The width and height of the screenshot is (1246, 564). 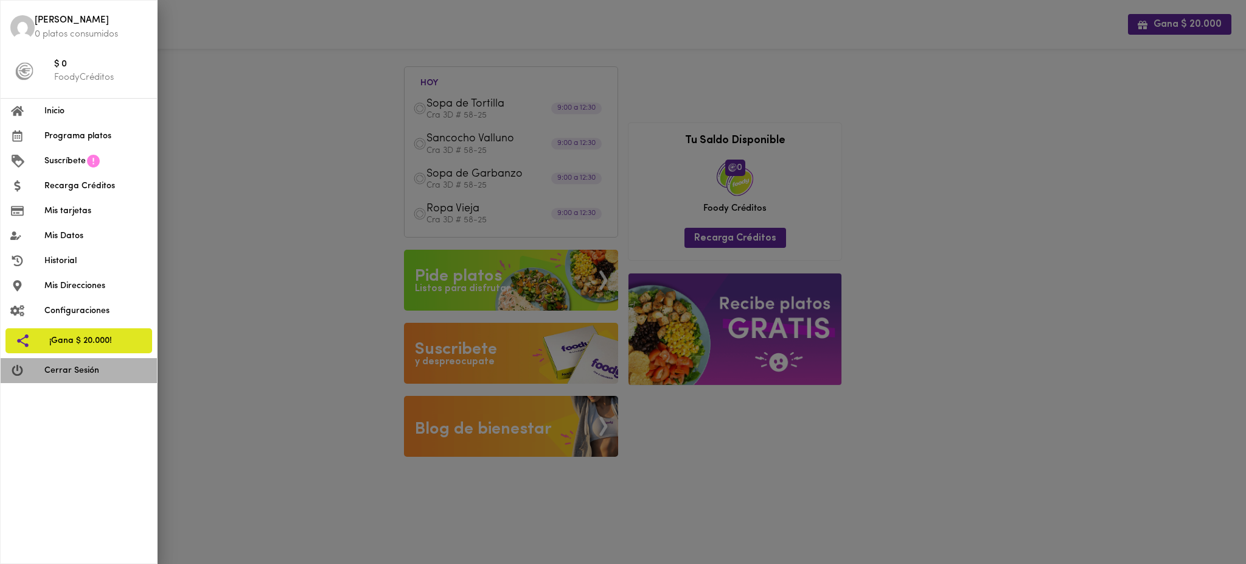 What do you see at coordinates (96, 111) in the screenshot?
I see `span: Inicio` at bounding box center [96, 111].